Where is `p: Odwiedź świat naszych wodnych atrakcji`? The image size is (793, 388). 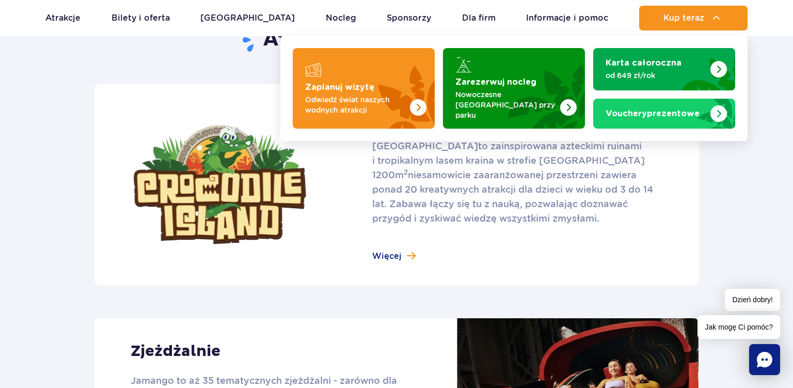 p: Odwiedź świat naszych wodnych atrakcji is located at coordinates (355, 105).